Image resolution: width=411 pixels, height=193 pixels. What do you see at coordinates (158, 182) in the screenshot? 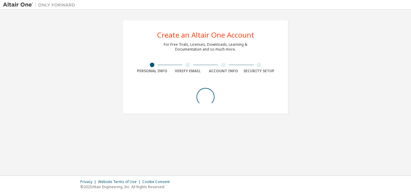
I see `div: Cookie Consent` at bounding box center [158, 182].